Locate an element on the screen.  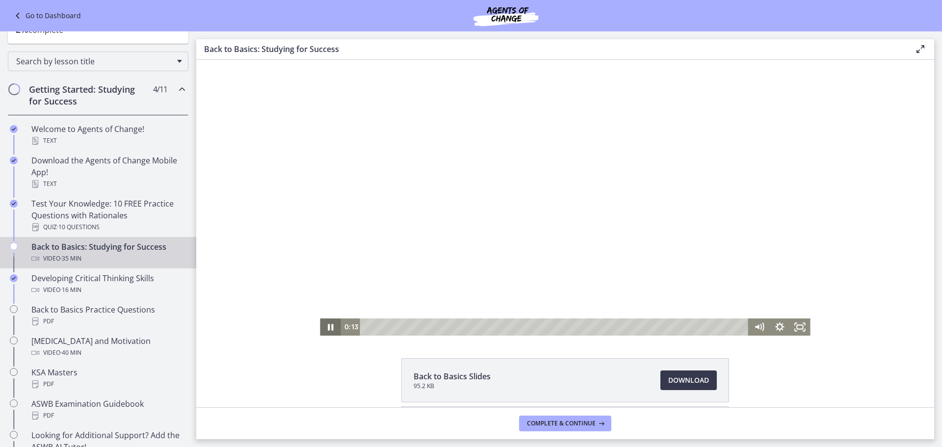
div: Developing Critical Thinking Skills is located at coordinates (108, 284).